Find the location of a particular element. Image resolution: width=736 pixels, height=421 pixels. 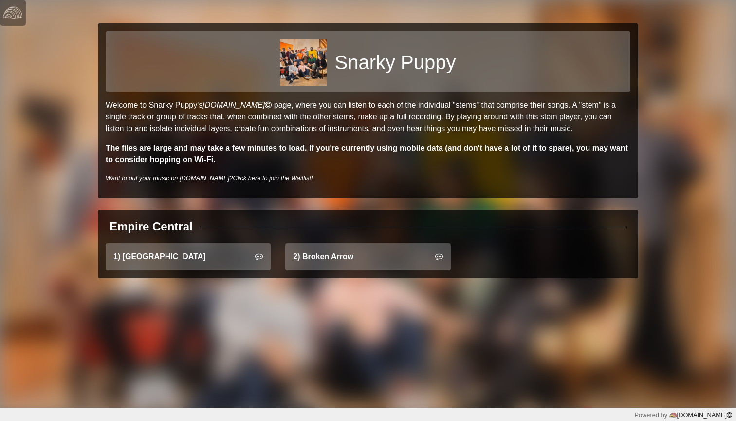

p: Welcome to Snarky Puppy's page, where you can listen to each of the individual "stems" that compr... is located at coordinates (368, 117).